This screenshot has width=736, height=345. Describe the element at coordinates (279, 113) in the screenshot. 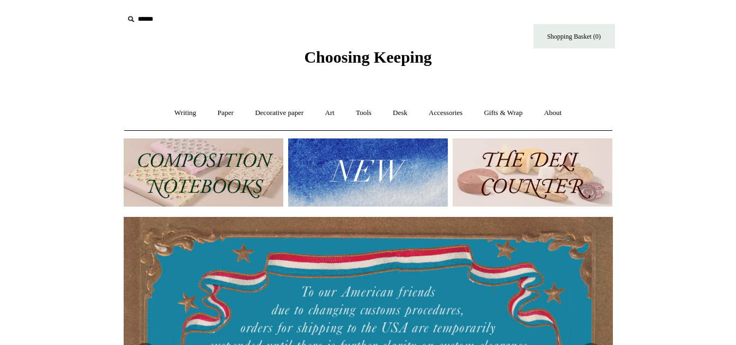

I see `a: Decorative paper` at that location.